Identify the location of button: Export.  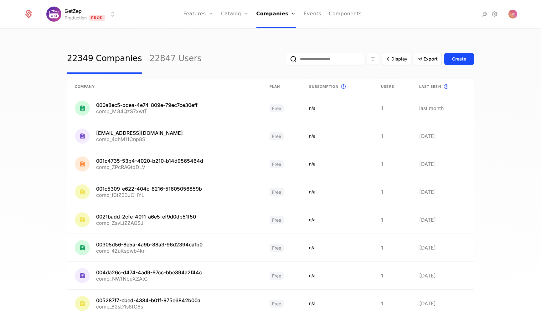
(428, 59).